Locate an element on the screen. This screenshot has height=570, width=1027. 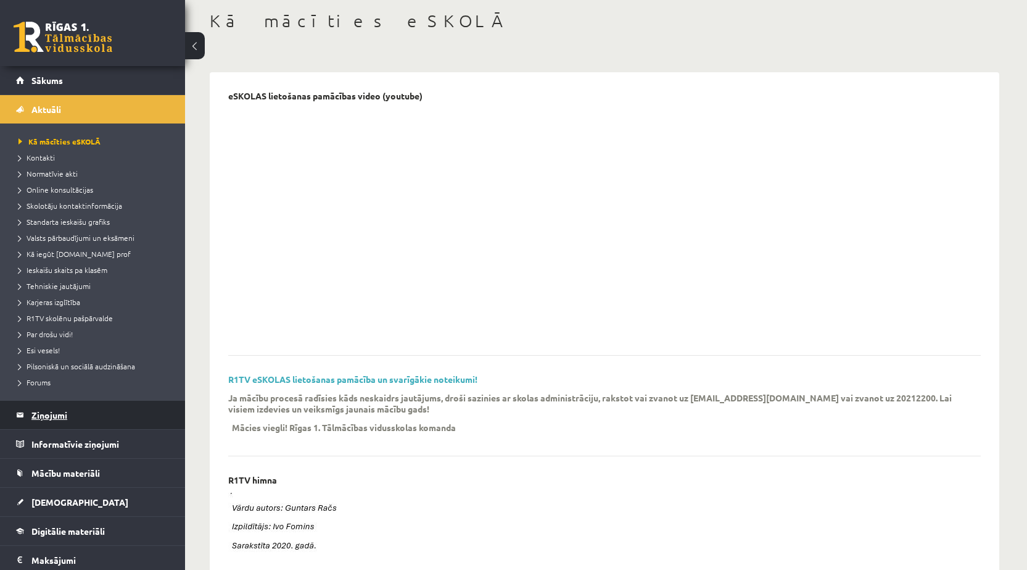
a: Par drošu vidi! is located at coordinates (96, 334).